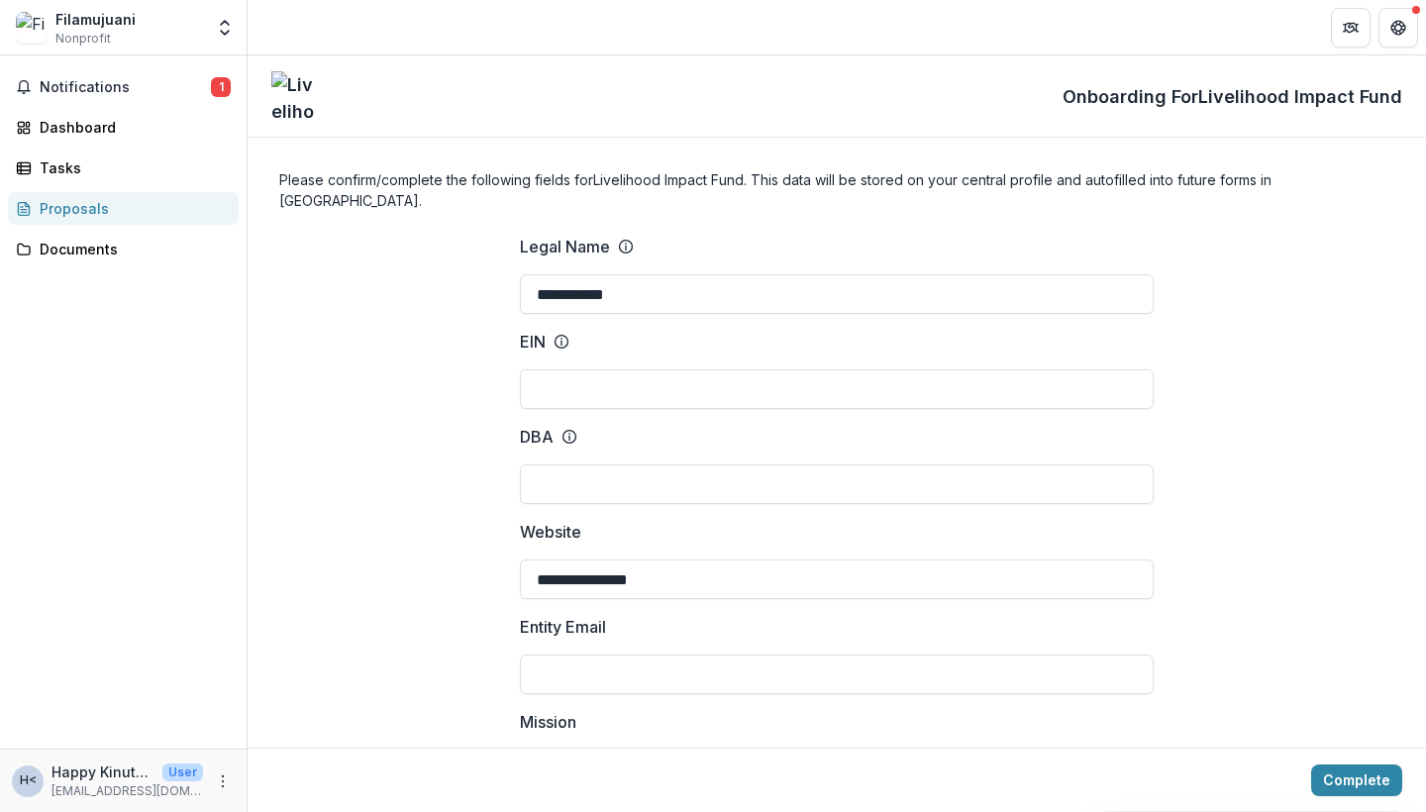 This screenshot has height=812, width=1426. What do you see at coordinates (533, 342) in the screenshot?
I see `p: EIN` at bounding box center [533, 342].